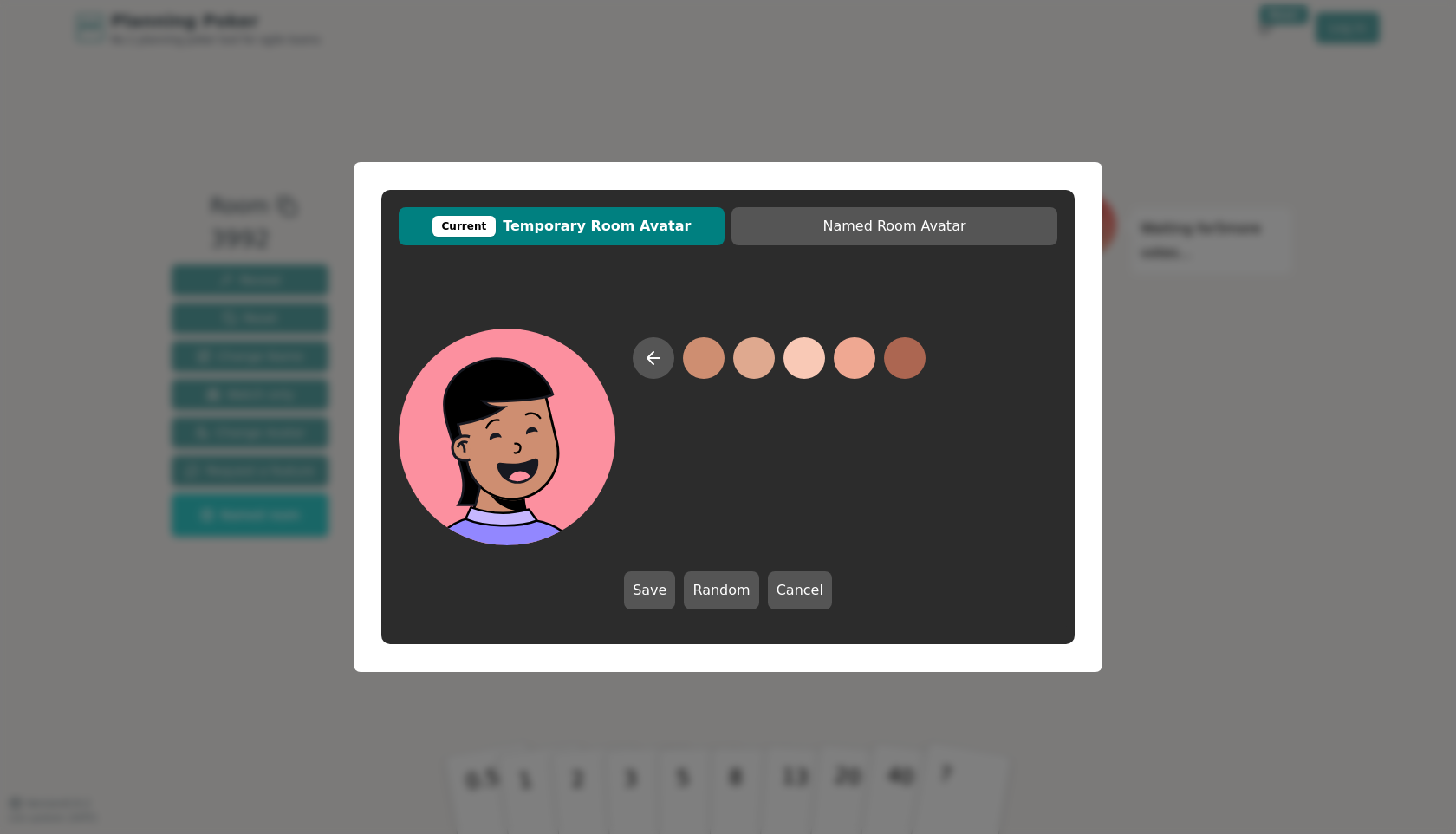 This screenshot has width=1456, height=834. Describe the element at coordinates (894, 227) in the screenshot. I see `span: Named Room Avatar` at that location.